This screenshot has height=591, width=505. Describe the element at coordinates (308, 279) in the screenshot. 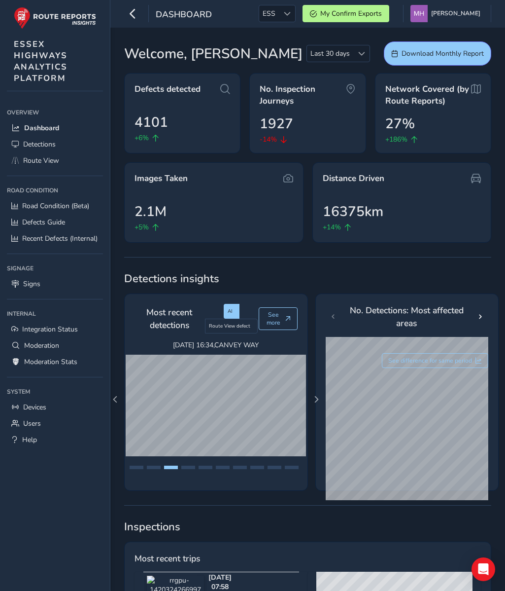

I see `span: Detections insights` at that location.